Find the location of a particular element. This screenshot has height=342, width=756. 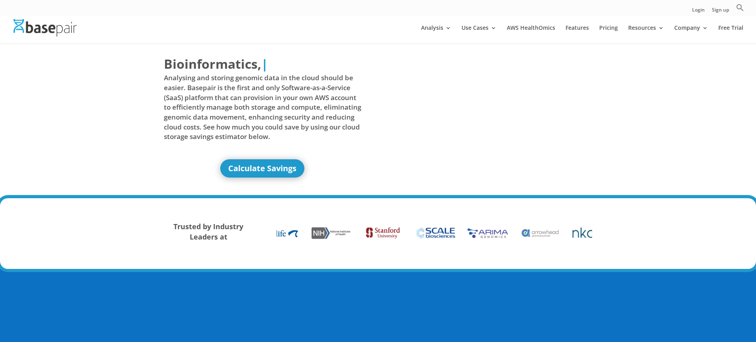

a: Calculate Savings is located at coordinates (262, 168).